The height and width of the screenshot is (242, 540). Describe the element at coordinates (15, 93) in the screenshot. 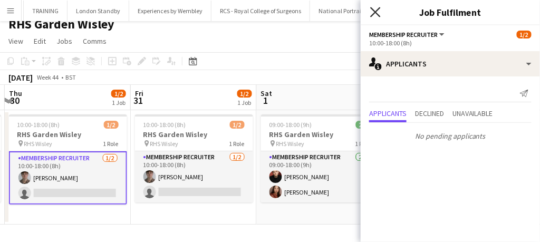

I see `span: Thu` at that location.